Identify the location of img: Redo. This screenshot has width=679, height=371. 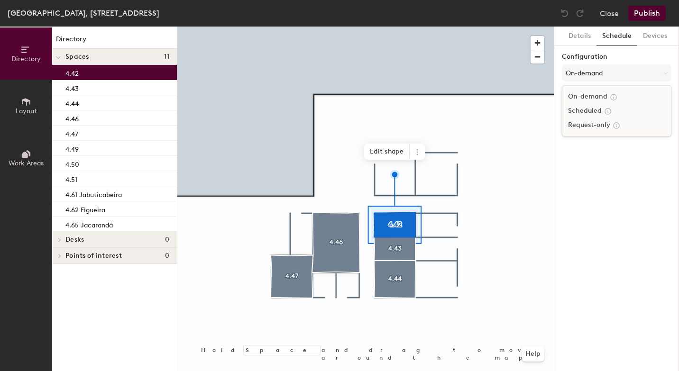
(580, 13).